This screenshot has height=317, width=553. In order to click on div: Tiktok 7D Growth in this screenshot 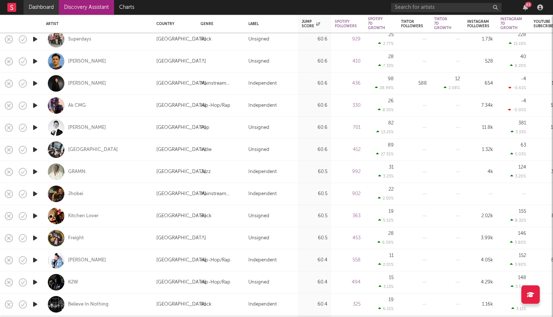, I will do `click(442, 24)`.